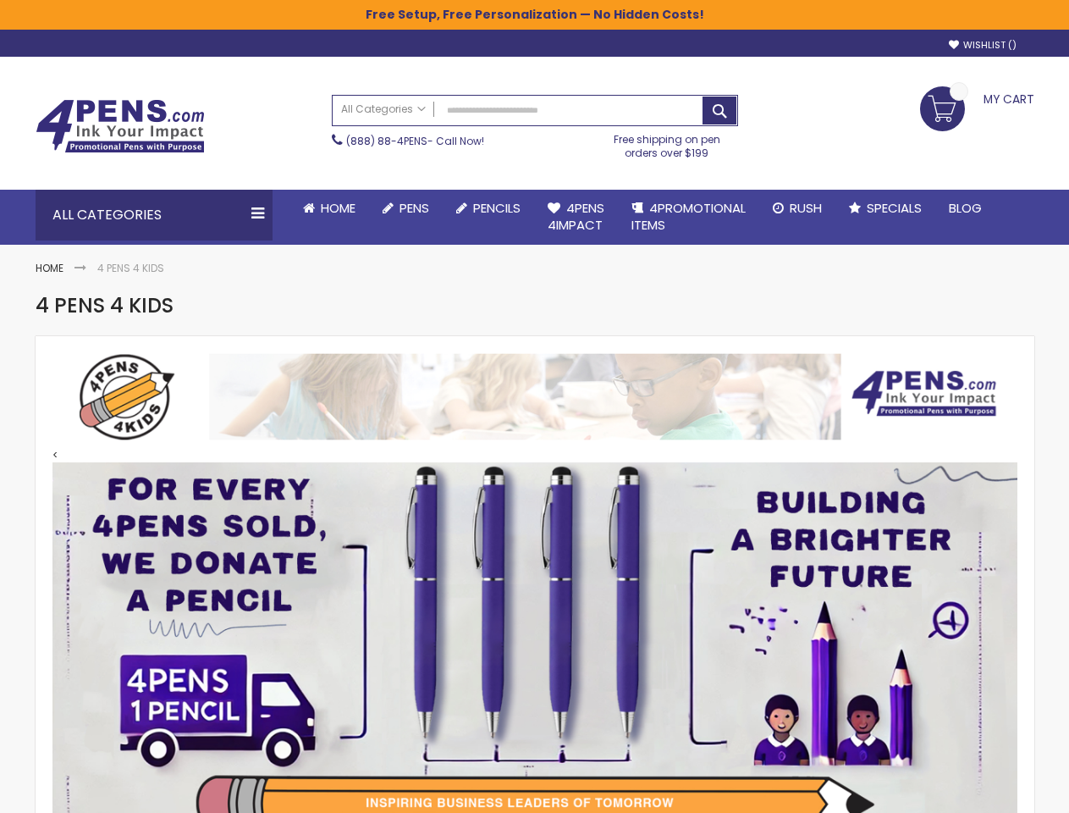  Describe the element at coordinates (104, 305) in the screenshot. I see `span: 4 Pens 4 Kids` at that location.